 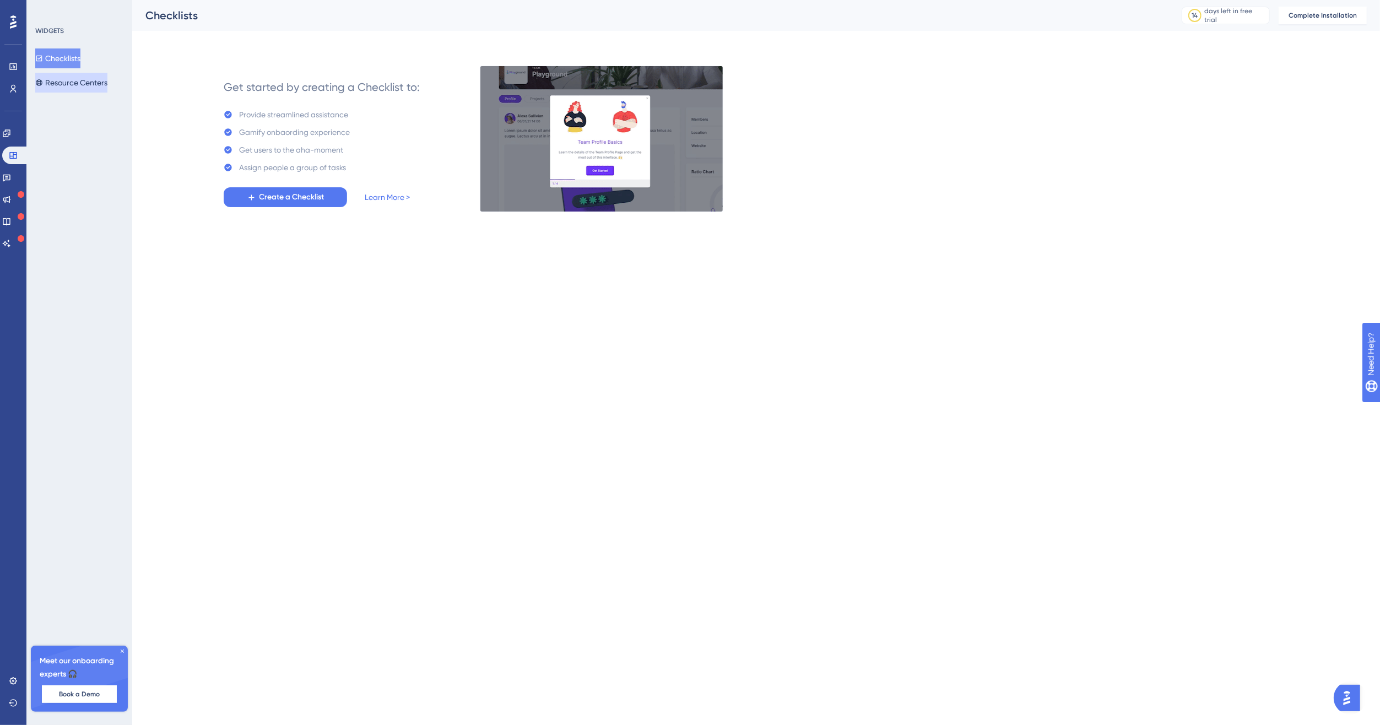 I want to click on div: days left in free trial, so click(x=1235, y=15).